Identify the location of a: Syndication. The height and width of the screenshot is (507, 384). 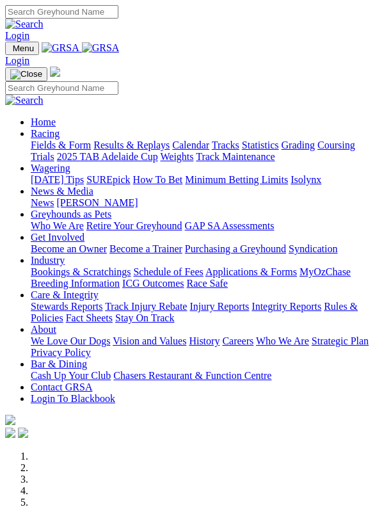
(313, 248).